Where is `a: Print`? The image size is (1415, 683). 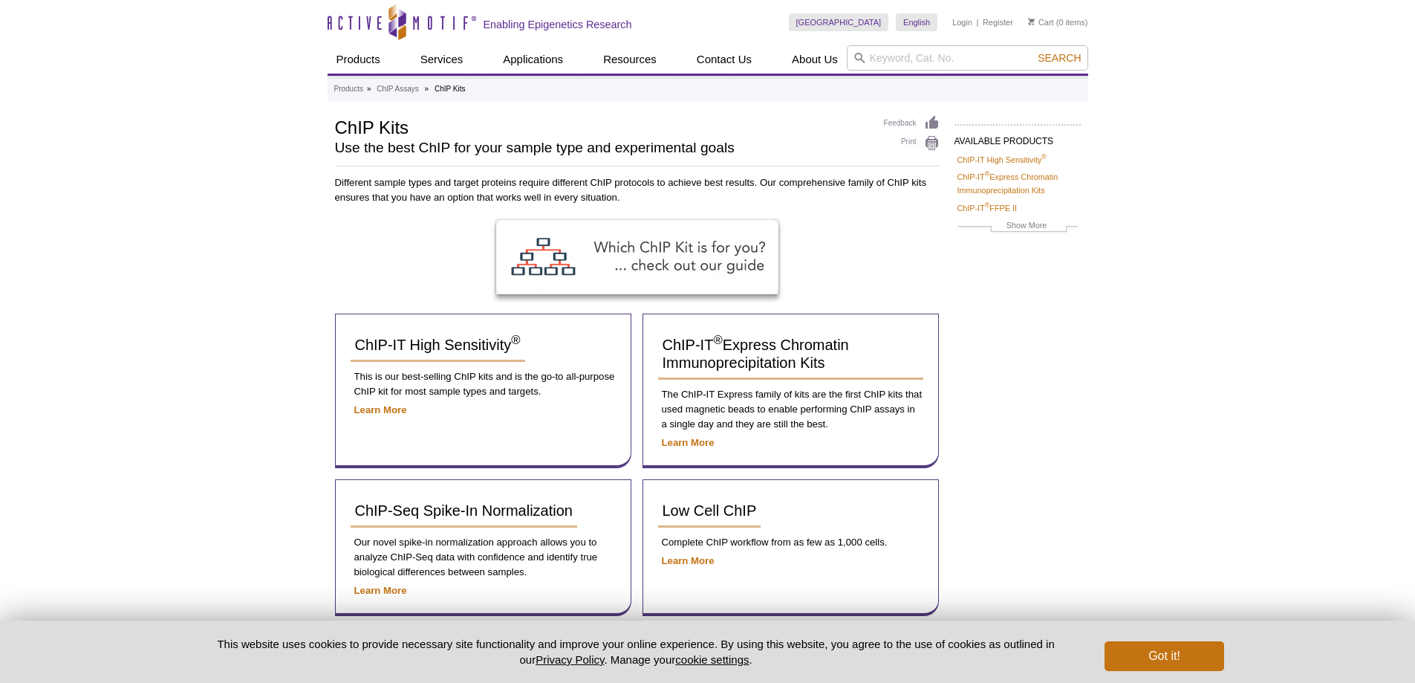
a: Print is located at coordinates (912, 143).